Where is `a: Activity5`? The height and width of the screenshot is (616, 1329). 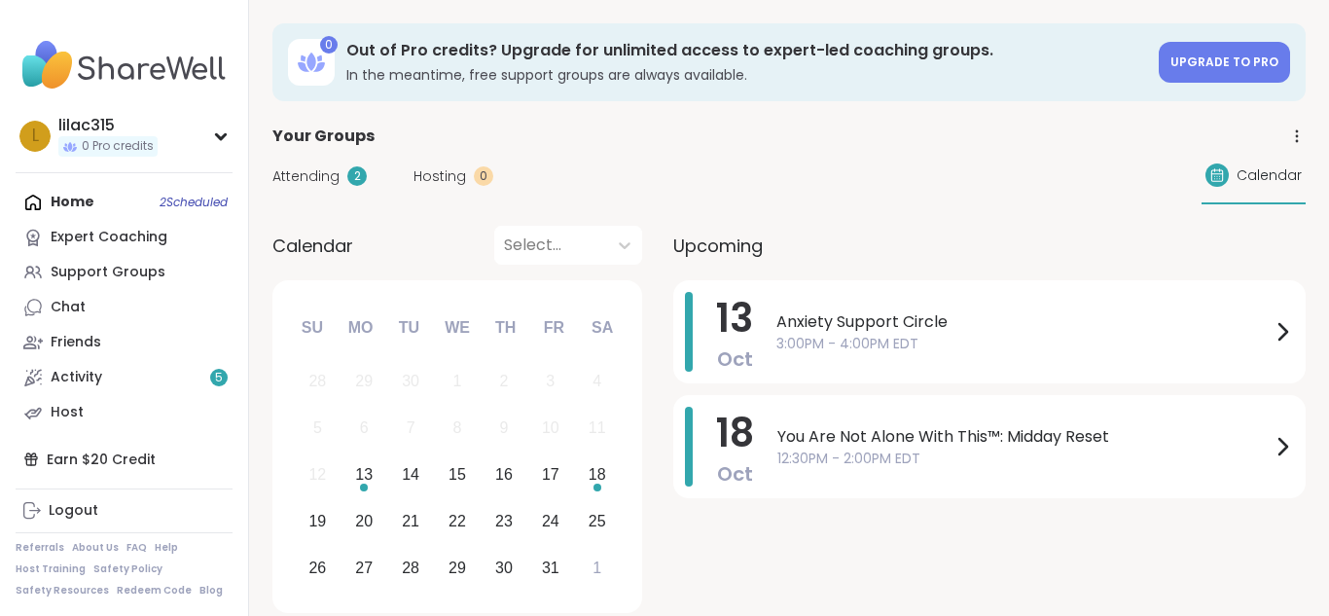 a: Activity5 is located at coordinates (124, 378).